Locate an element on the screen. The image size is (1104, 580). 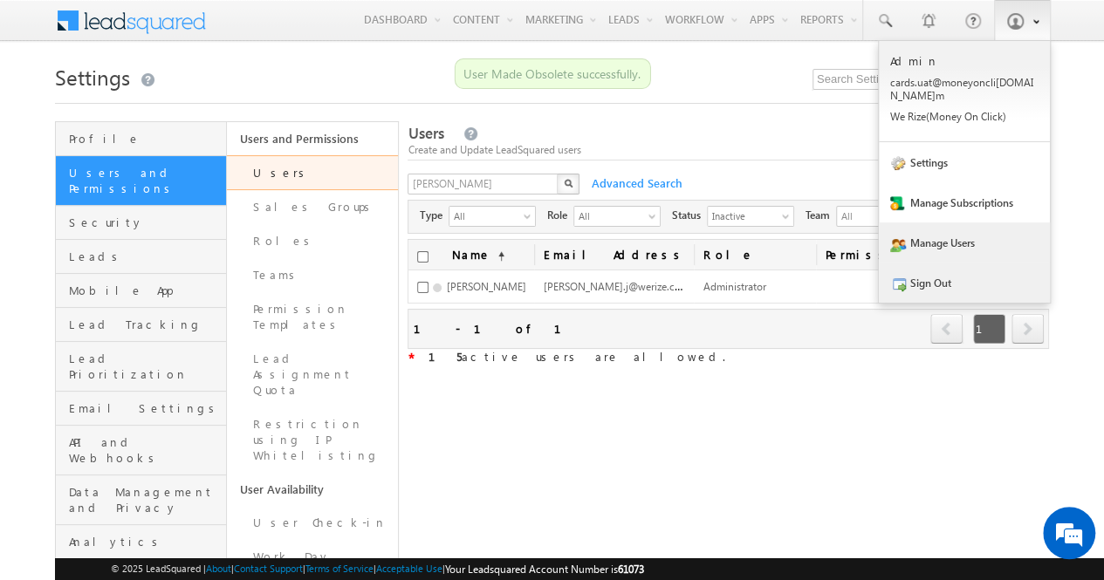
a: Restriction using IP Whitelisting is located at coordinates (312, 440).